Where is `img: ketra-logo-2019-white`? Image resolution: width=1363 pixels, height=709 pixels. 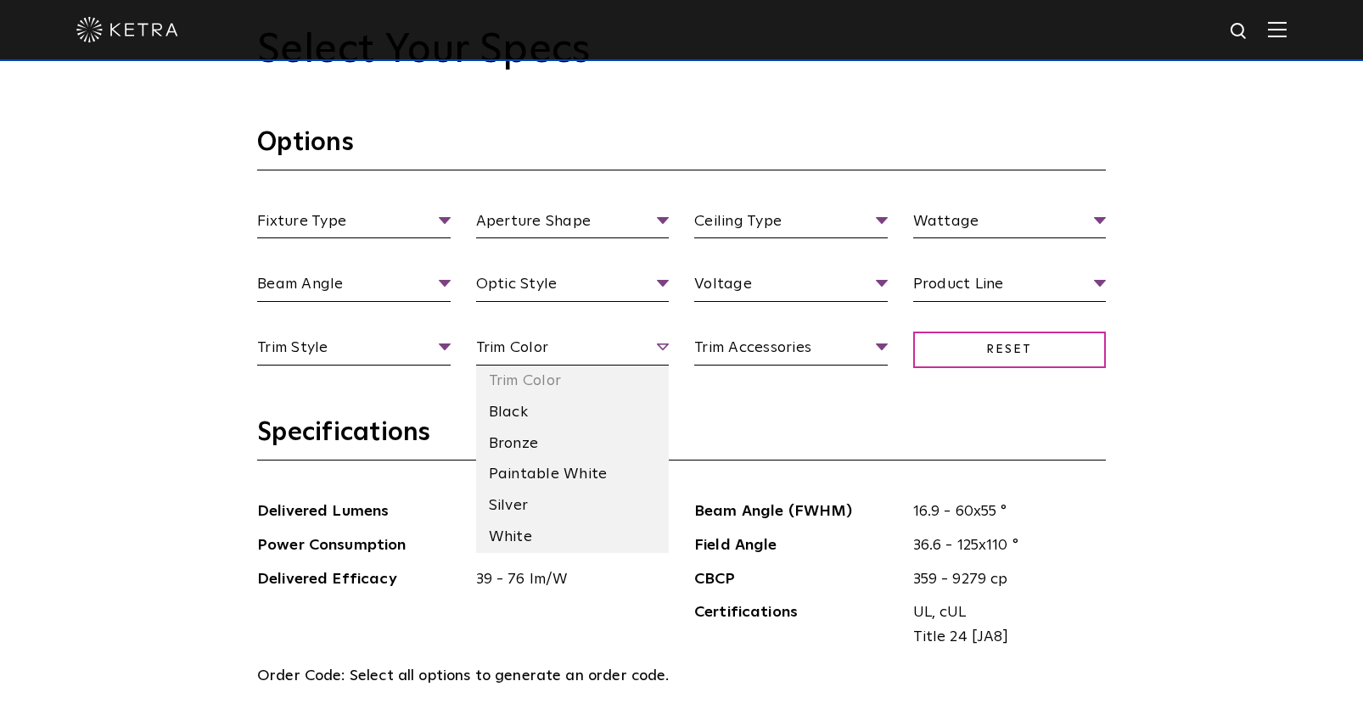 img: ketra-logo-2019-white is located at coordinates (127, 30).